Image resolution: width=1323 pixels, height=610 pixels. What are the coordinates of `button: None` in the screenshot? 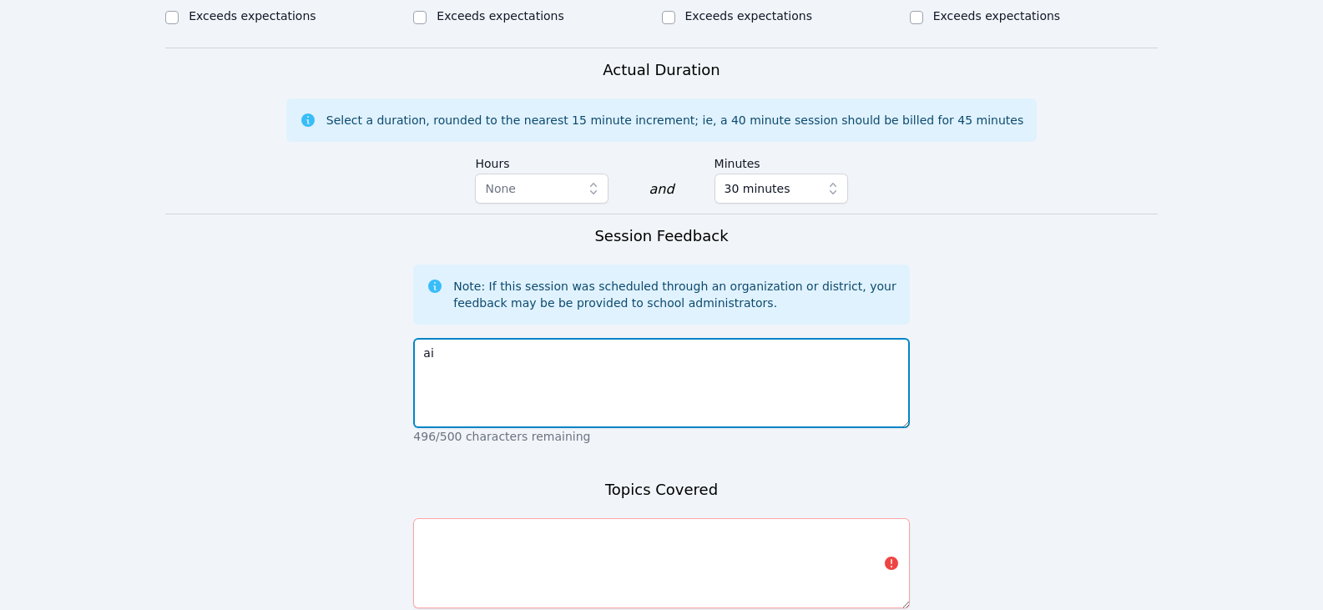 It's located at (542, 189).